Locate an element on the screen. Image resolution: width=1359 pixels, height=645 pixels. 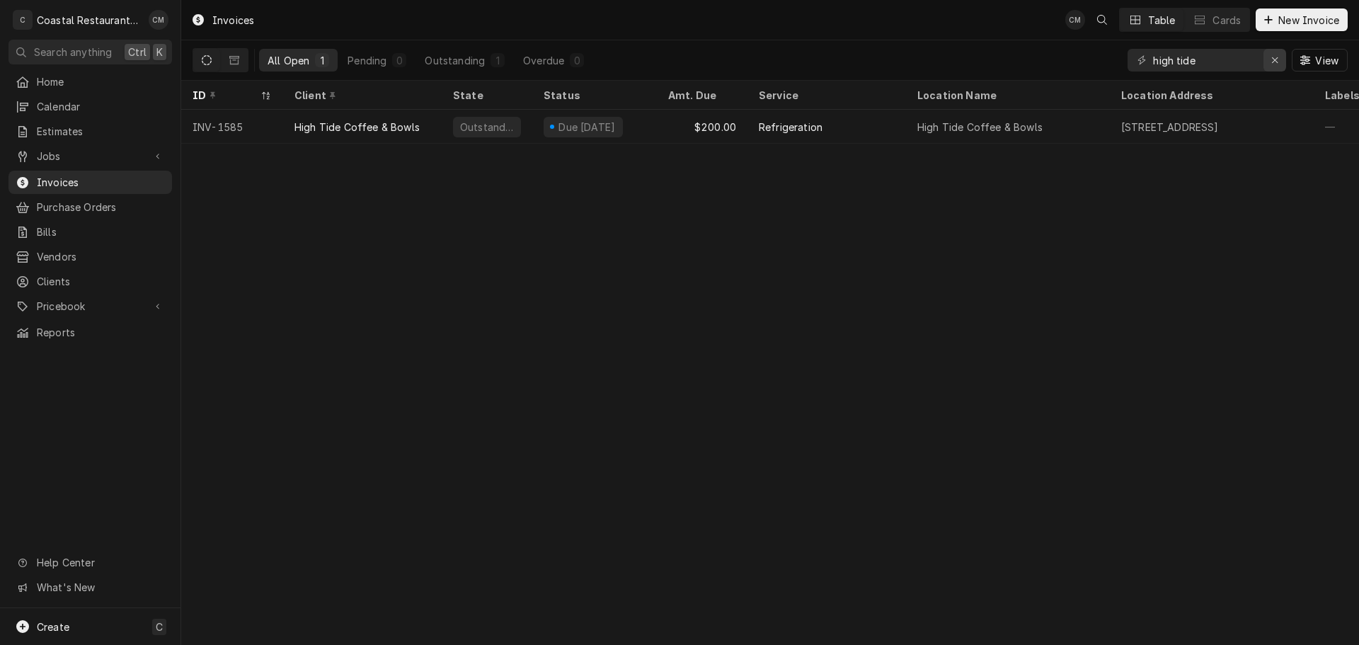
span: Reports is located at coordinates (100, 332).